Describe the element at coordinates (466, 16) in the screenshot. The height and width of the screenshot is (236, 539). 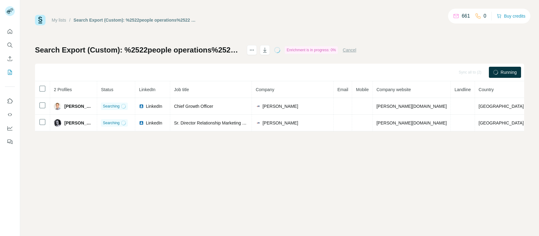
I see `p: 661` at that location.